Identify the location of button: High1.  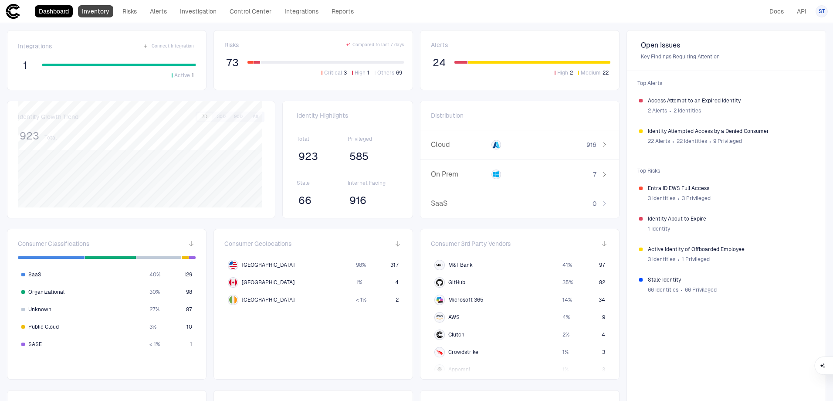
(361, 73).